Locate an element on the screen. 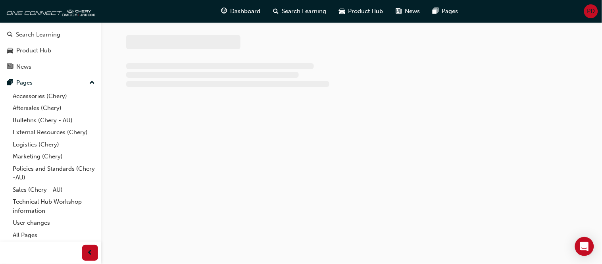 Image resolution: width=602 pixels, height=264 pixels. a: news-iconNews is located at coordinates (408, 11).